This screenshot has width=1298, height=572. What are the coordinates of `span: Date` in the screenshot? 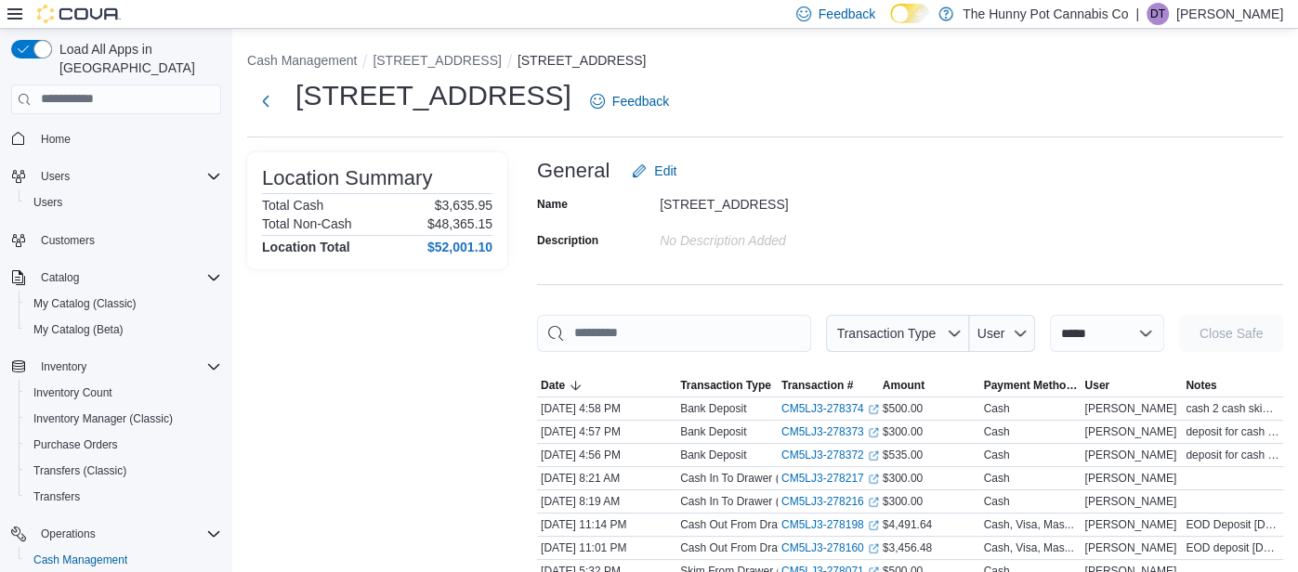 It's located at (553, 386).